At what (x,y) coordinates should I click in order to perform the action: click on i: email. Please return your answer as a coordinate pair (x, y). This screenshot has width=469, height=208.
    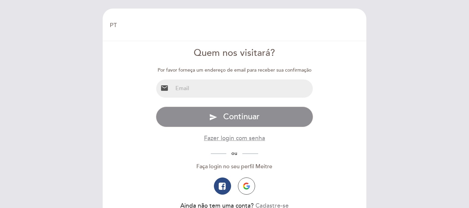
    Looking at the image, I should click on (164, 88).